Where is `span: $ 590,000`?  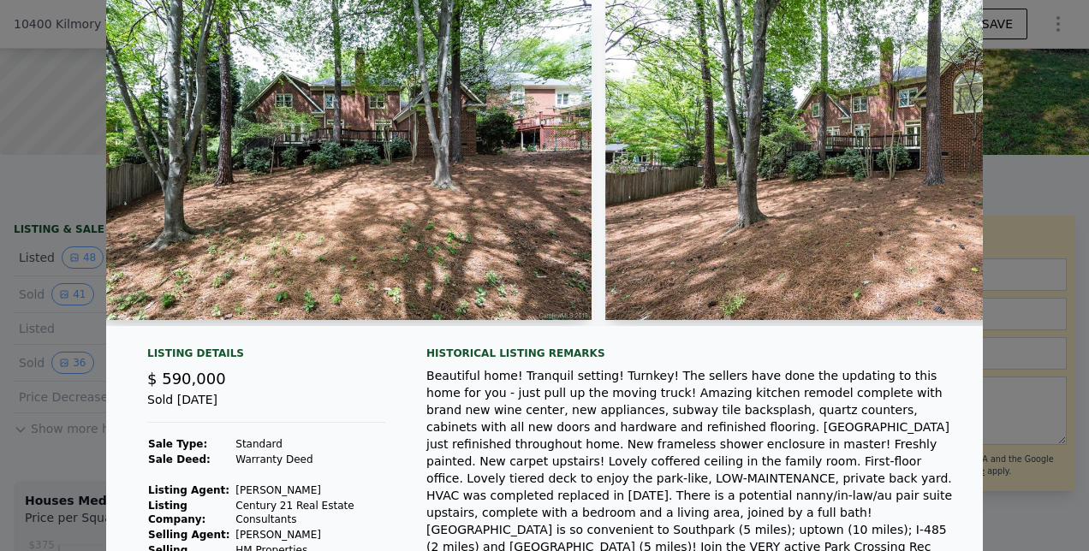
span: $ 590,000 is located at coordinates (187, 378).